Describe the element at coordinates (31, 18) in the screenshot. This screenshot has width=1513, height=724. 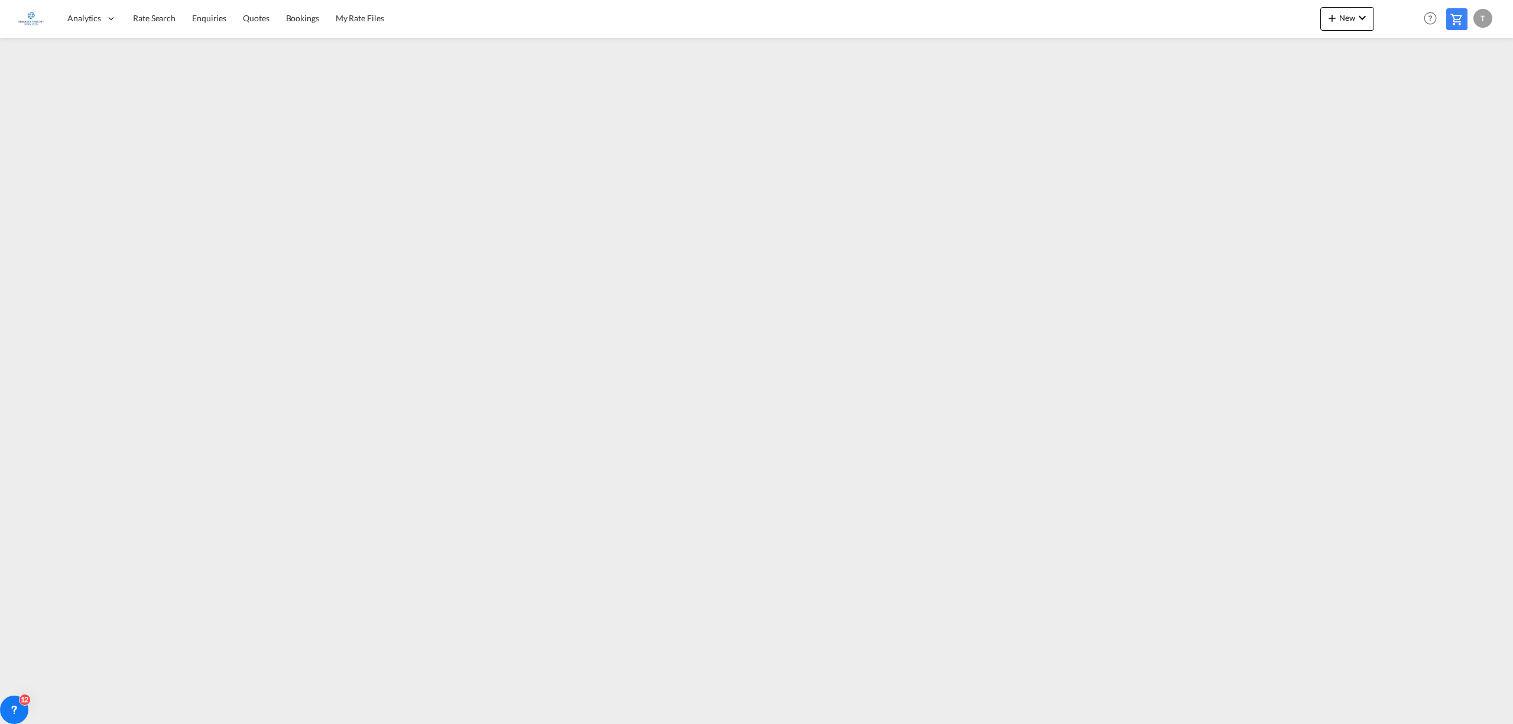
I see `img: 6a2c35f0b7c411ef99d84d375d6e7407.jpg` at that location.